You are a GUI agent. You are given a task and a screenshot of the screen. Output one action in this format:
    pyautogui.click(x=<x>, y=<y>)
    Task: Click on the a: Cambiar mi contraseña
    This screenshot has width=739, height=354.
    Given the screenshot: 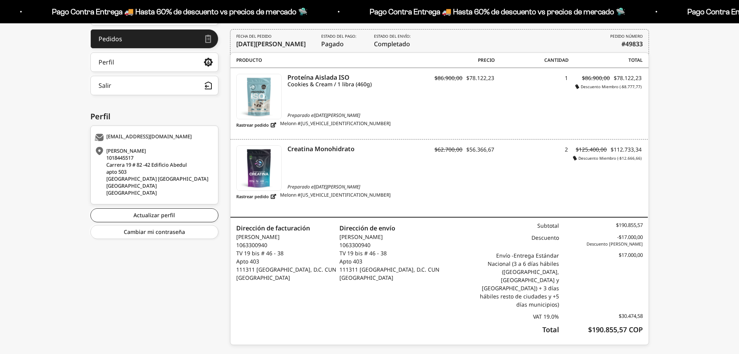 What is the action you would take?
    pyautogui.click(x=154, y=232)
    